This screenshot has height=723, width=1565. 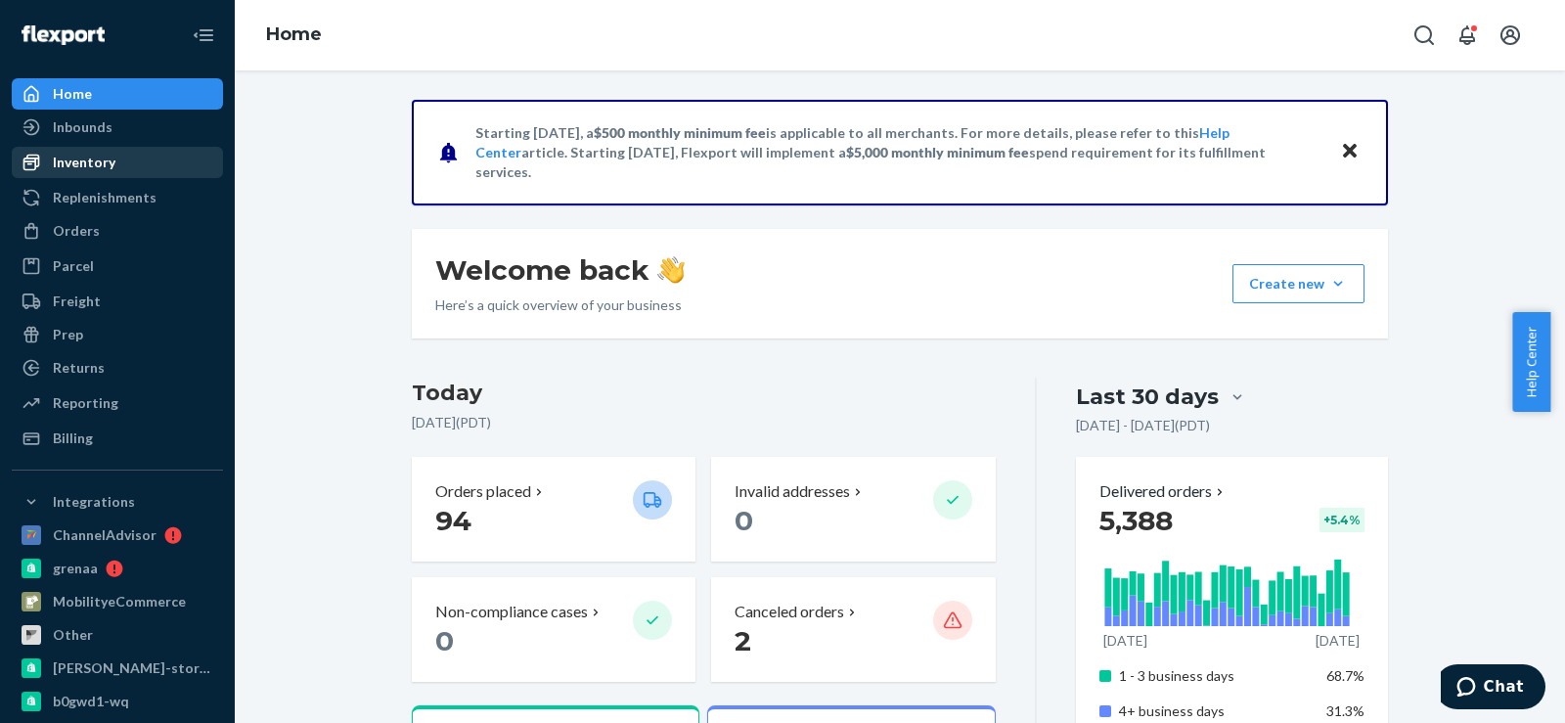 I want to click on a: ChannelAdvisor, so click(x=117, y=535).